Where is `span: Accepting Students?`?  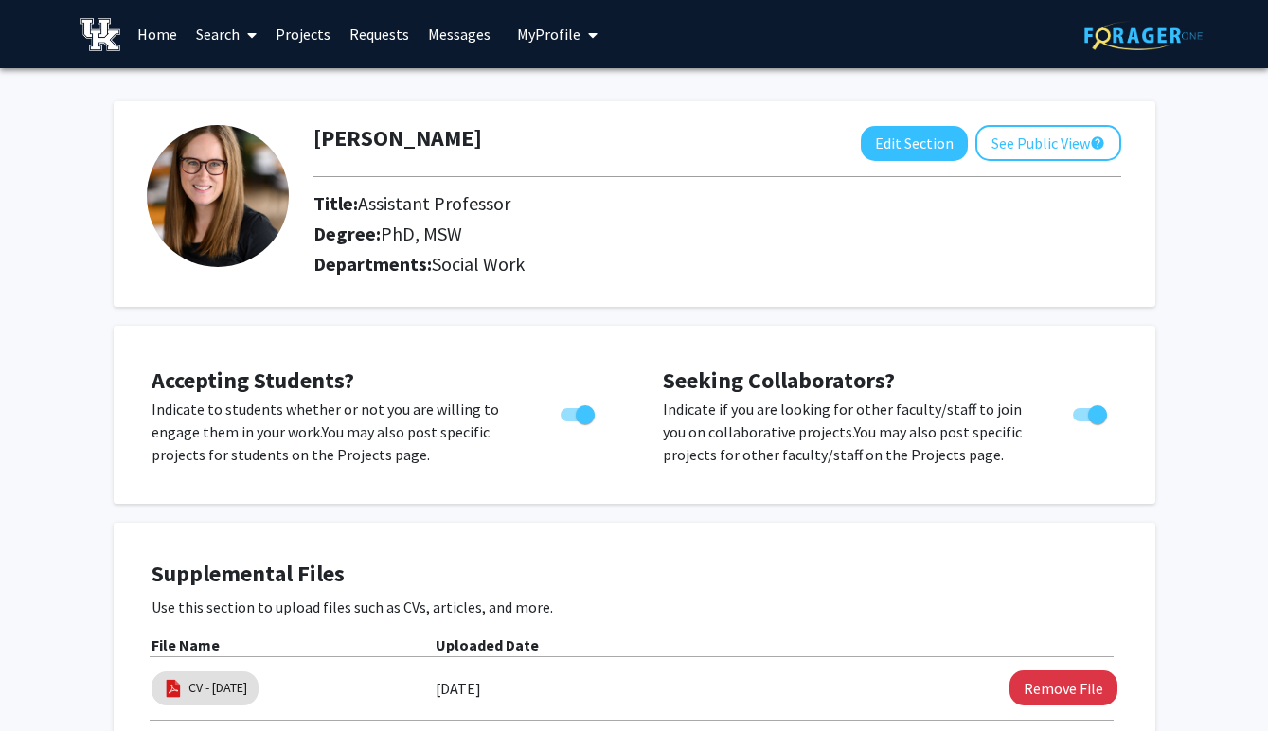
span: Accepting Students? is located at coordinates (253, 380).